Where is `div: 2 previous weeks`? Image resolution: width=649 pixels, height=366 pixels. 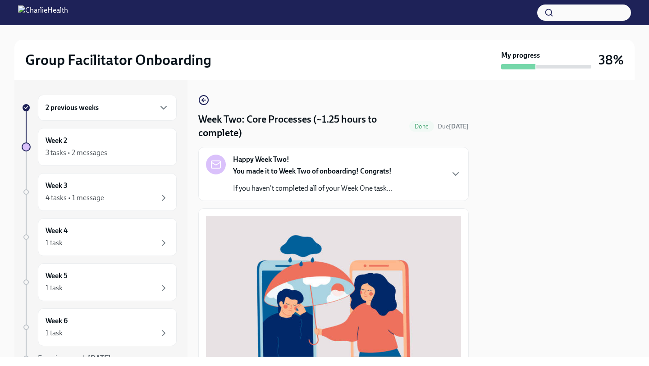
div: 2 previous weeks is located at coordinates (107, 108).